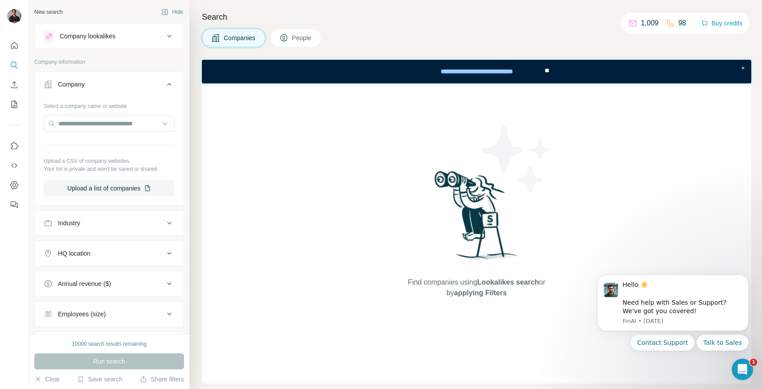  I want to click on button: Technologies, so click(109, 344).